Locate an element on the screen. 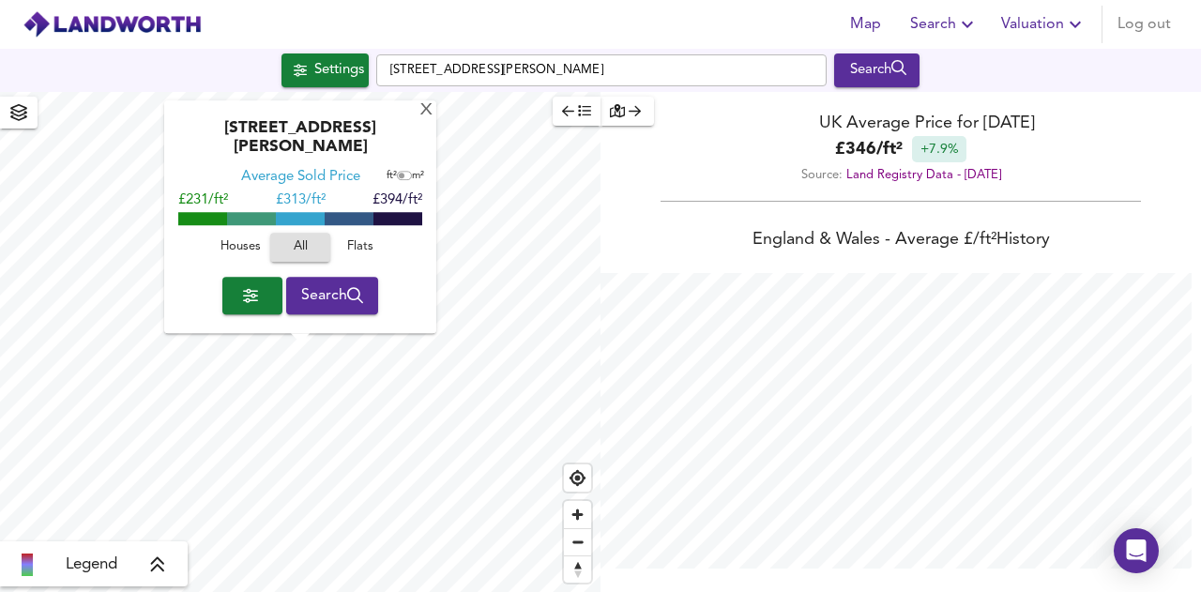 This screenshot has width=1201, height=592. button: Find my location is located at coordinates (577, 477).